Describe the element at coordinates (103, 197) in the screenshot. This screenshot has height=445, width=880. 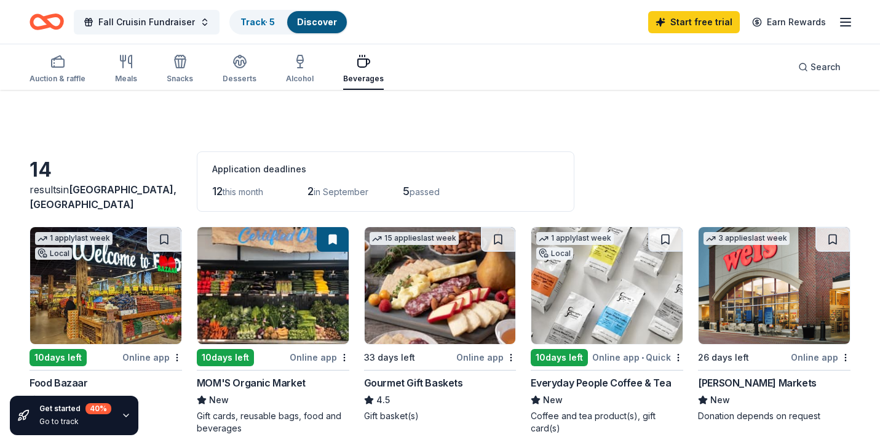
I see `span: in` at that location.